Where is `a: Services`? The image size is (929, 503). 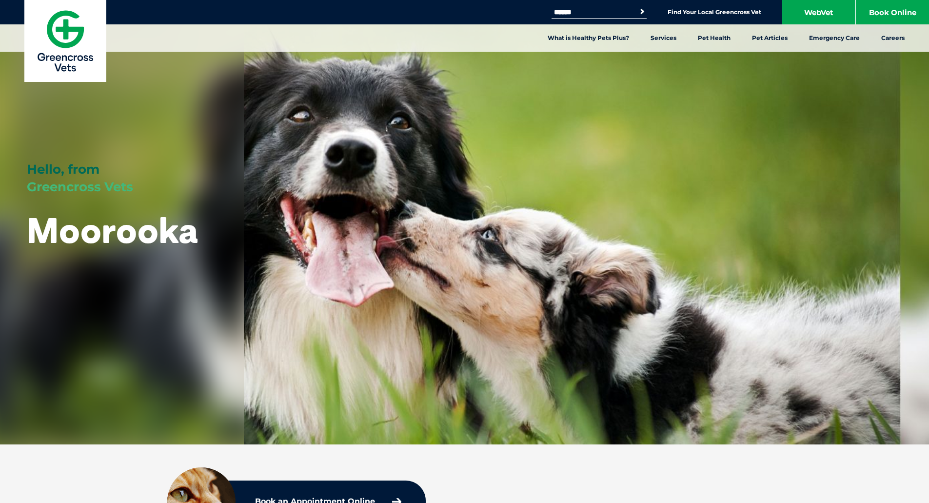 a: Services is located at coordinates (663, 38).